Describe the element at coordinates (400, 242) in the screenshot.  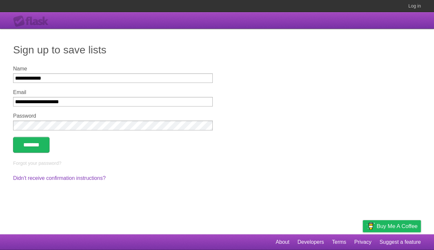
I see `a: Suggest a feature` at that location.